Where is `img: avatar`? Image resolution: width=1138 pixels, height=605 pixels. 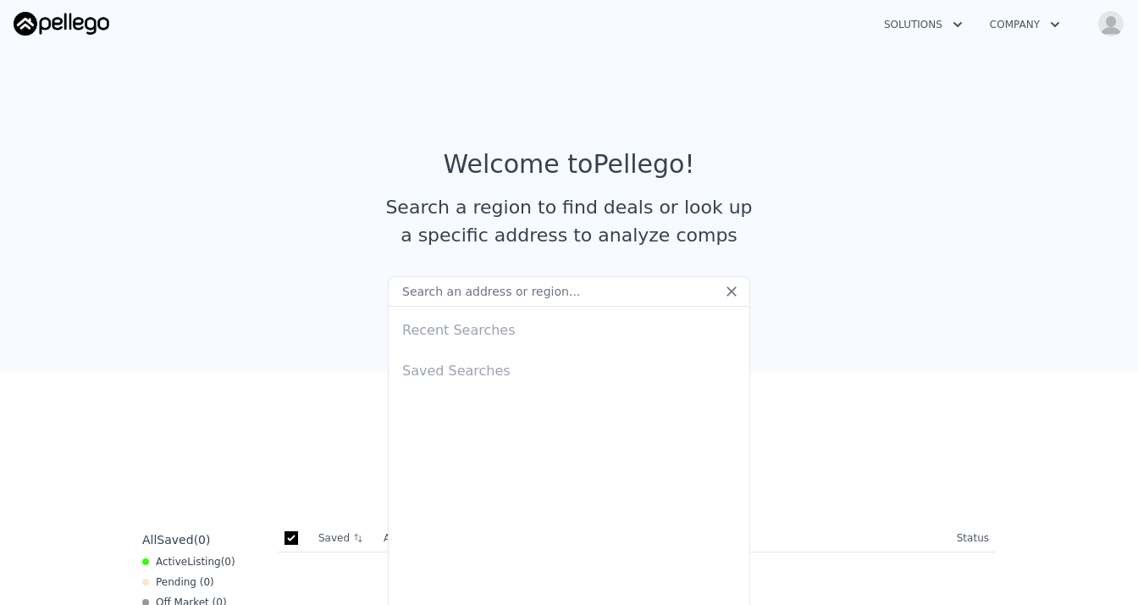
img: avatar is located at coordinates (1111, 24).